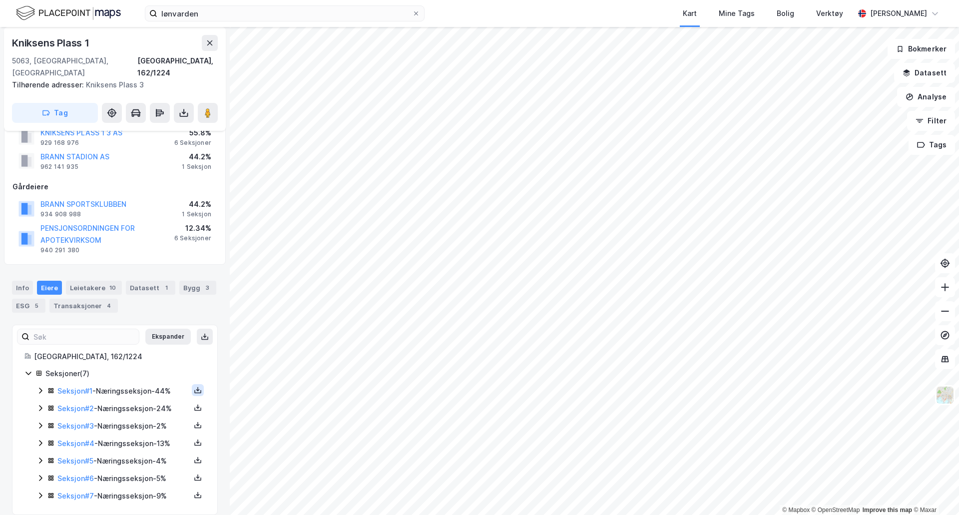 This screenshot has height=515, width=959. What do you see at coordinates (124, 426) in the screenshot?
I see `div: - Næringsseksjon - 2%` at bounding box center [124, 426].